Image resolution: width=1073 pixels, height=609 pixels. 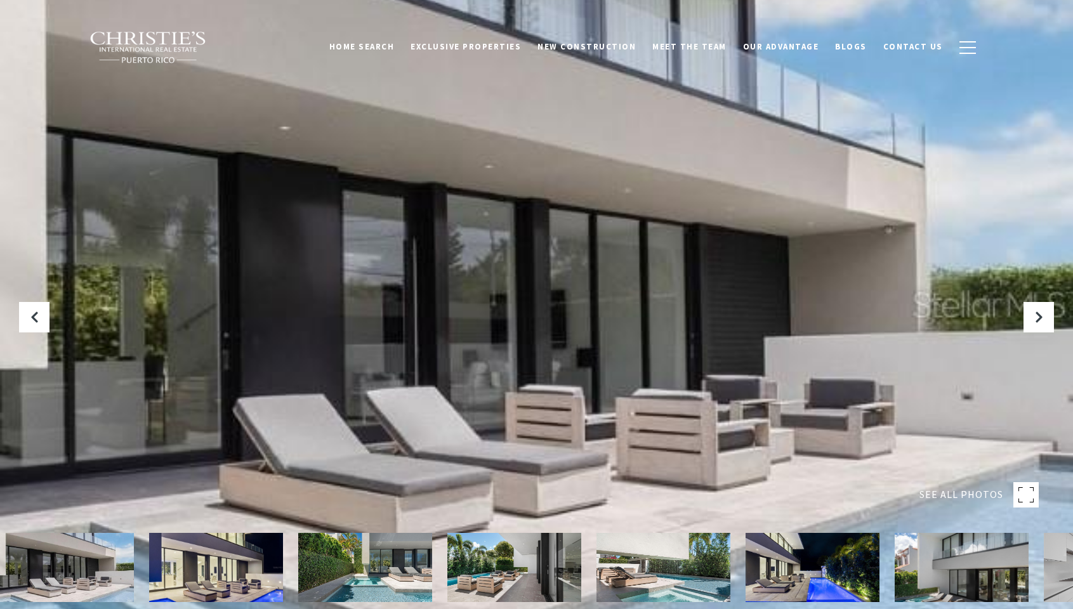 What do you see at coordinates (851, 46) in the screenshot?
I see `span: Blogs` at bounding box center [851, 46].